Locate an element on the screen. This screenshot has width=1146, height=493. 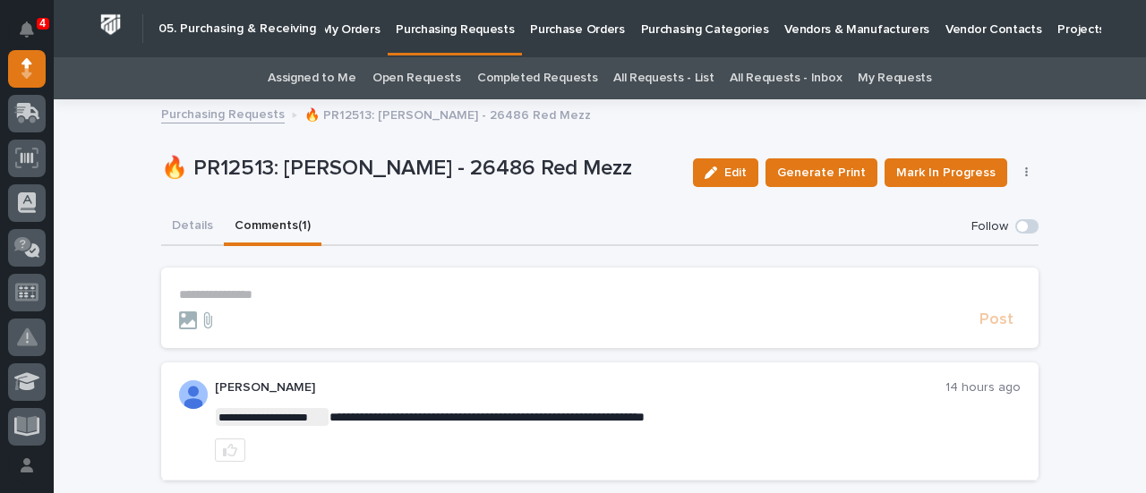
button: Details is located at coordinates (193, 227).